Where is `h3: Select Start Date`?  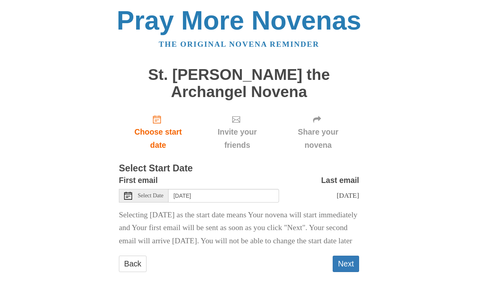 h3: Select Start Date is located at coordinates (239, 169).